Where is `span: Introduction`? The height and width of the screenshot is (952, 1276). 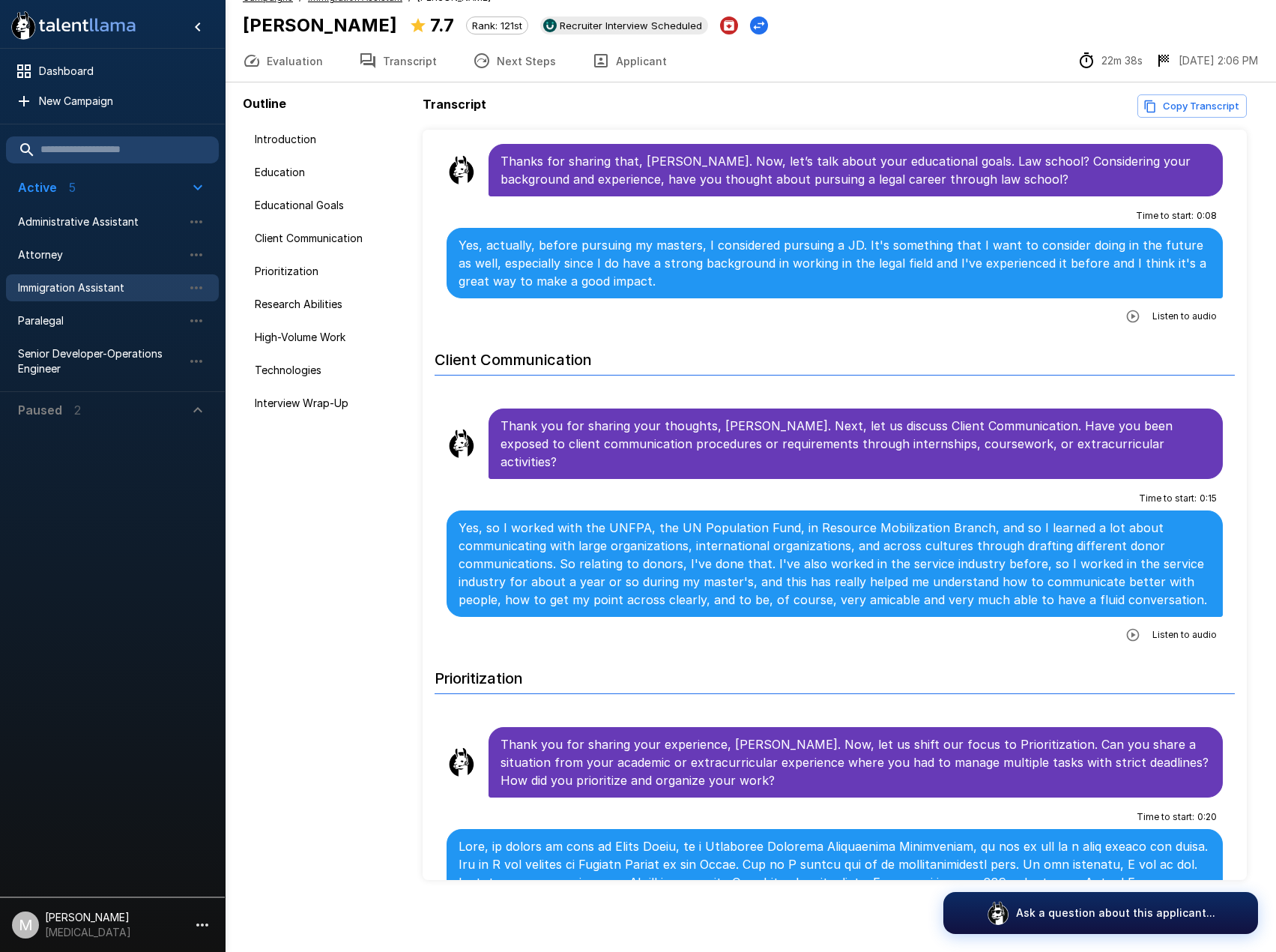
span: Introduction is located at coordinates (330, 139).